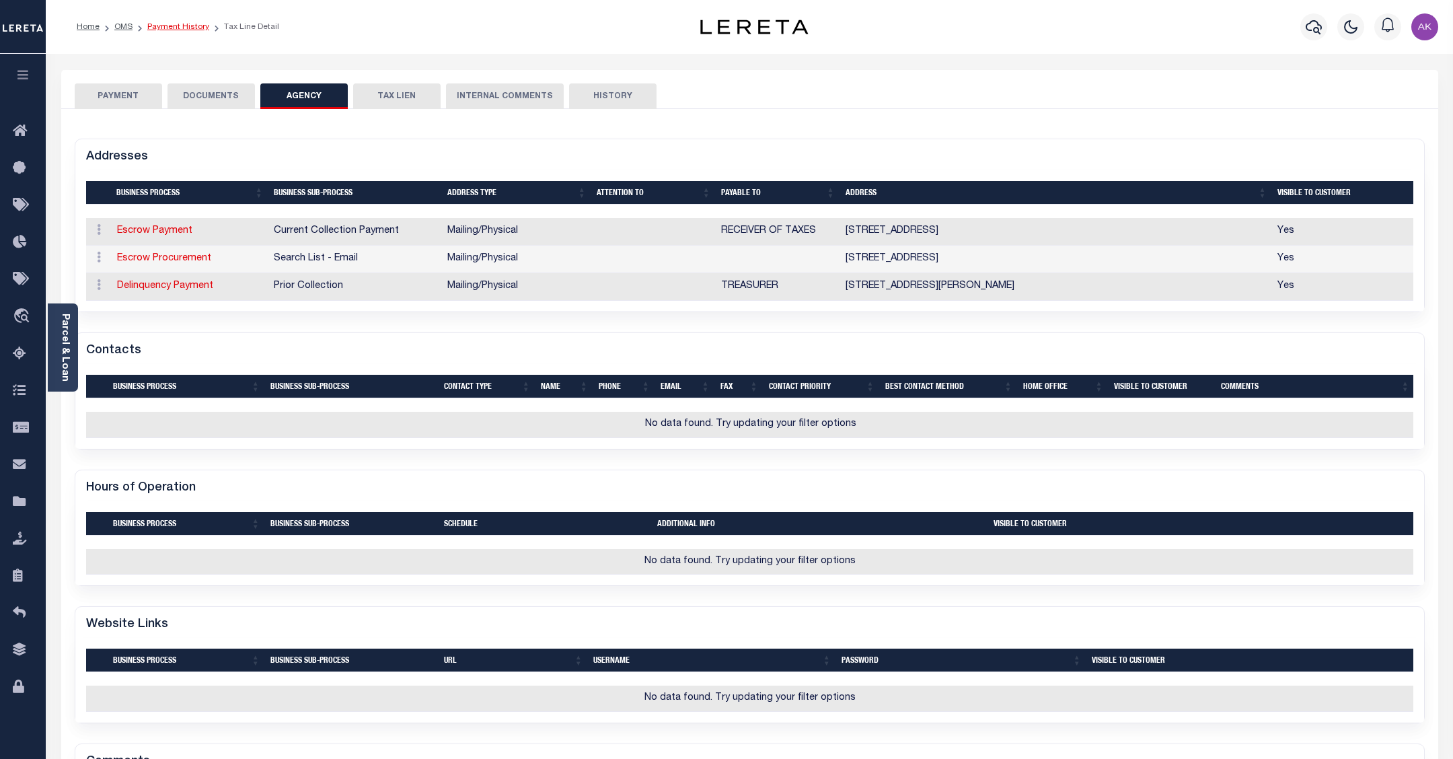 The image size is (1453, 759). I want to click on th: Phone: activate to sort column ascending, so click(624, 386).